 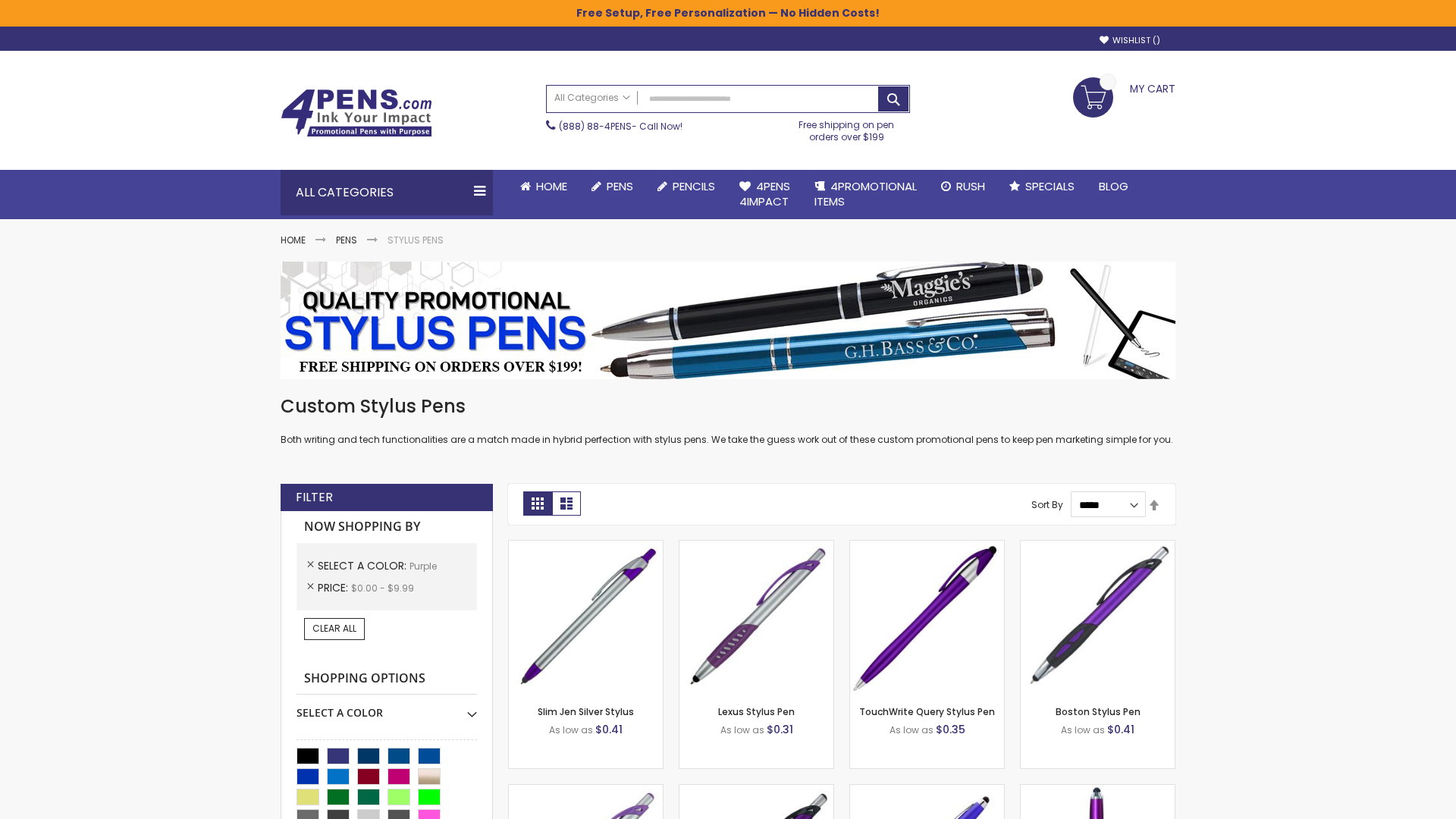 What do you see at coordinates (847, 128) in the screenshot?
I see `div: Free shipping on pen orders over $199` at bounding box center [847, 128].